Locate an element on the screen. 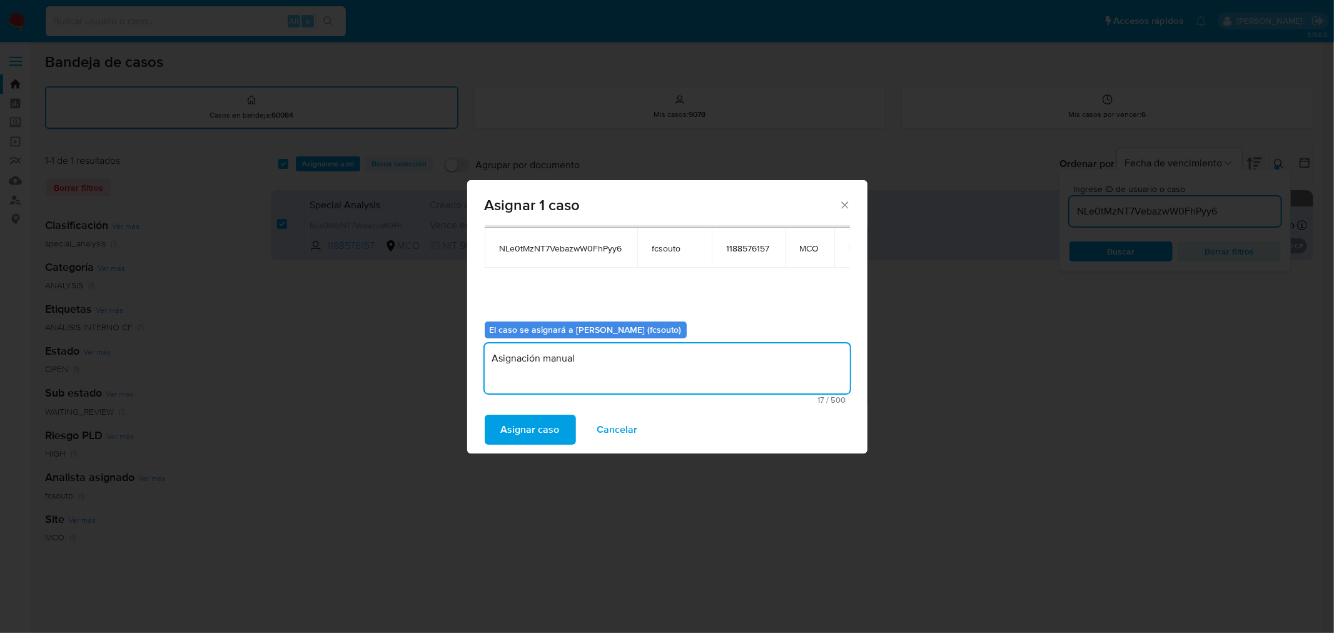  span: MCO is located at coordinates (810, 248).